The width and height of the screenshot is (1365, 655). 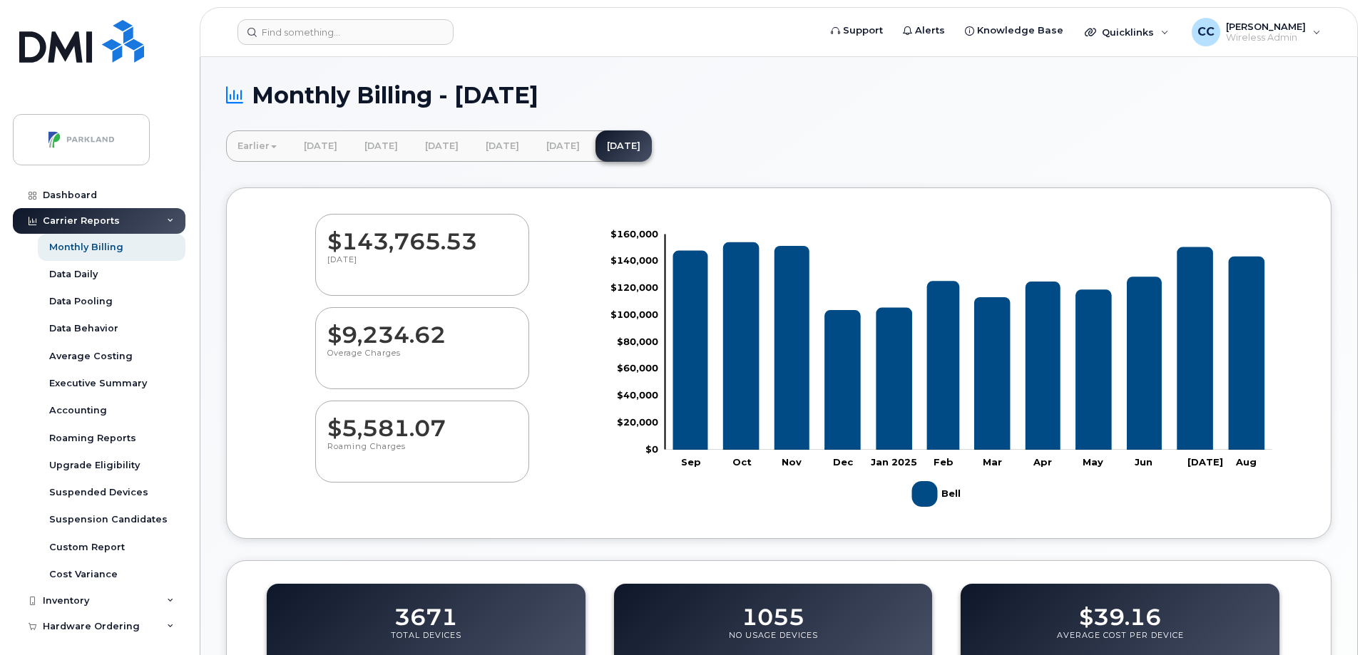 I want to click on tspan: $120,000, so click(x=634, y=287).